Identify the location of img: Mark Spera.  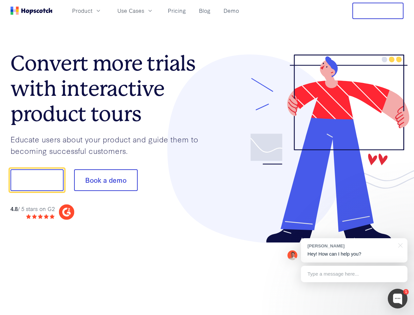
(292, 255).